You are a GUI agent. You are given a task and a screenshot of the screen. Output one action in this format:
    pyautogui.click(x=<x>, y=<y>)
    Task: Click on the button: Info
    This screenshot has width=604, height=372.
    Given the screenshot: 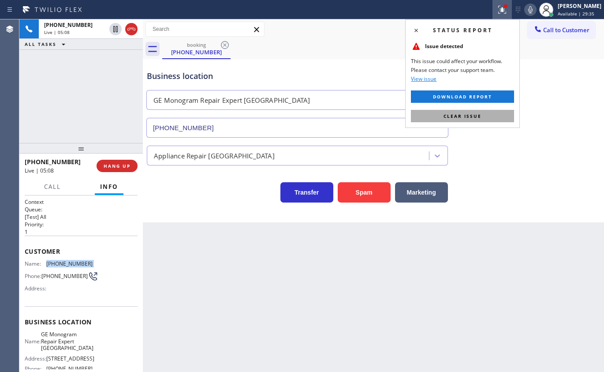 What is the action you would take?
    pyautogui.click(x=109, y=187)
    